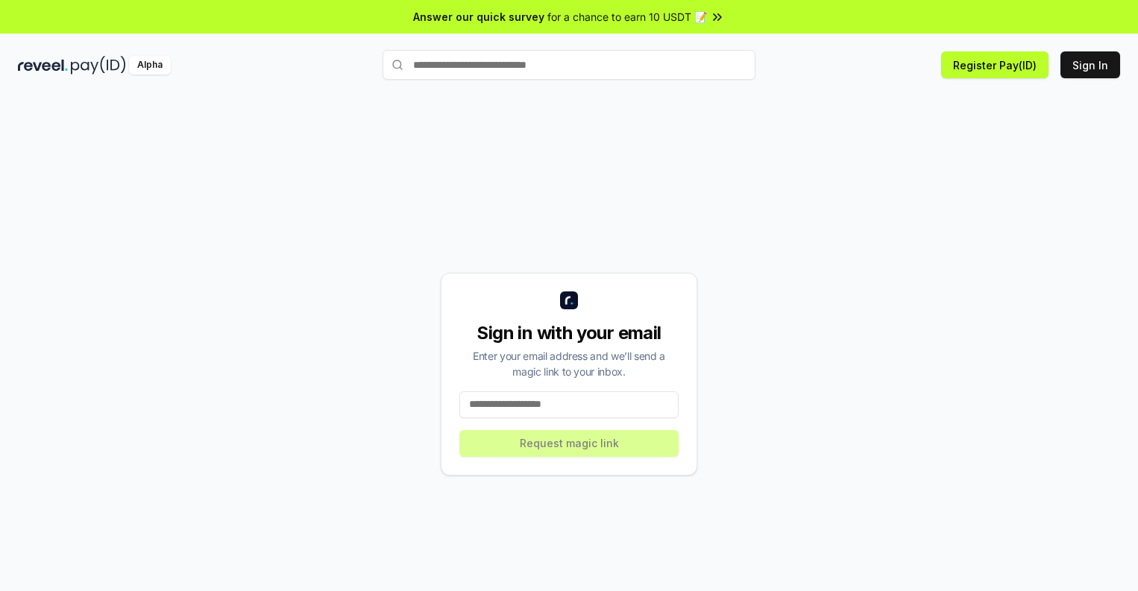 Image resolution: width=1138 pixels, height=591 pixels. I want to click on button: Register Pay(ID), so click(995, 65).